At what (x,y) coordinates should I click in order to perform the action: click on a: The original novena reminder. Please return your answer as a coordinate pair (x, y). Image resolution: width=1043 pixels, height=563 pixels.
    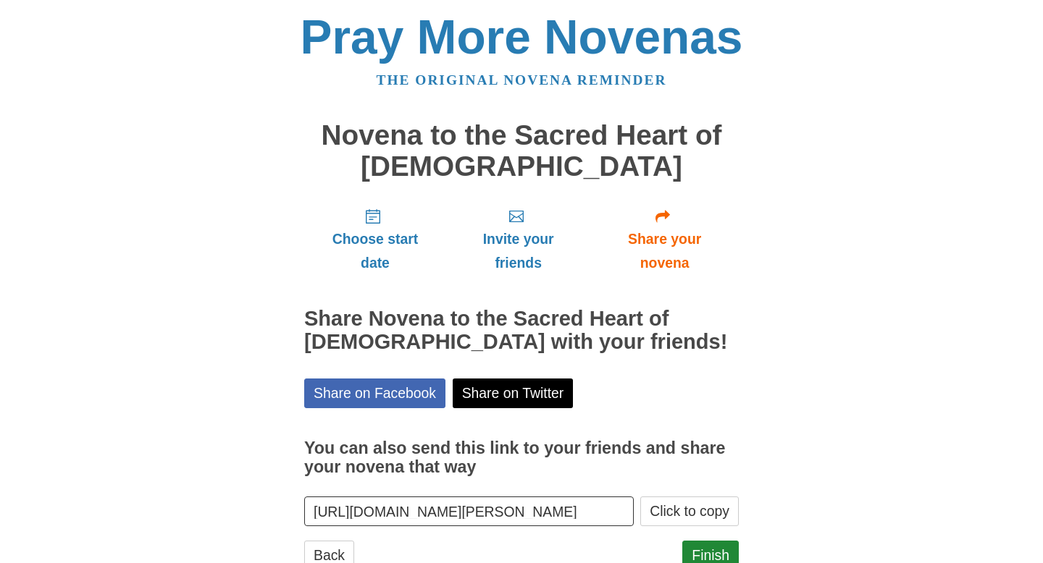
    Looking at the image, I should click on (521, 80).